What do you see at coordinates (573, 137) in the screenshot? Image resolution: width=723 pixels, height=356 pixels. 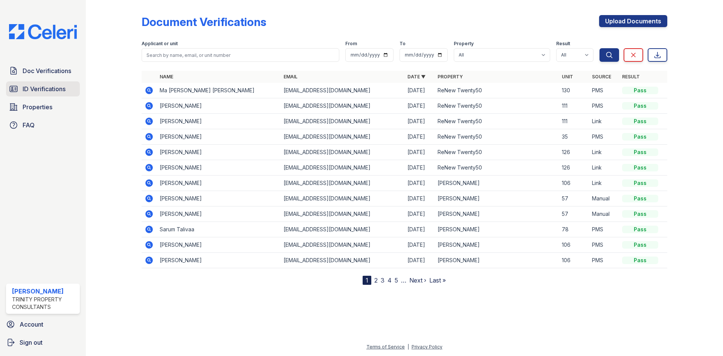 I see `td: 35` at bounding box center [573, 137].